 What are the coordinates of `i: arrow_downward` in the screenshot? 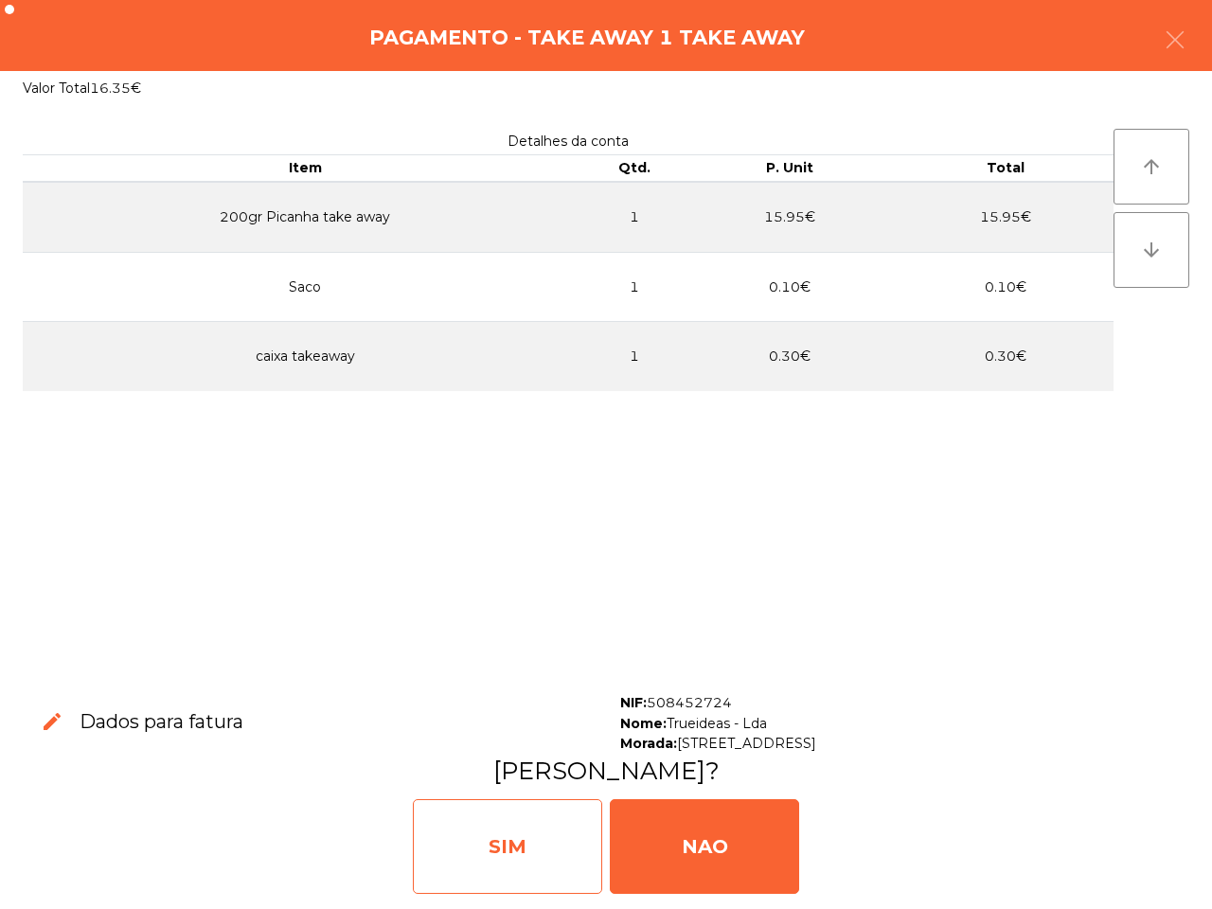 It's located at (1152, 250).